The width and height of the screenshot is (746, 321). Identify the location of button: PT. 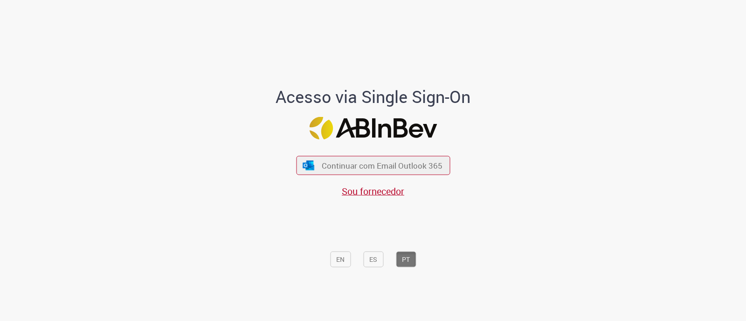
(405, 259).